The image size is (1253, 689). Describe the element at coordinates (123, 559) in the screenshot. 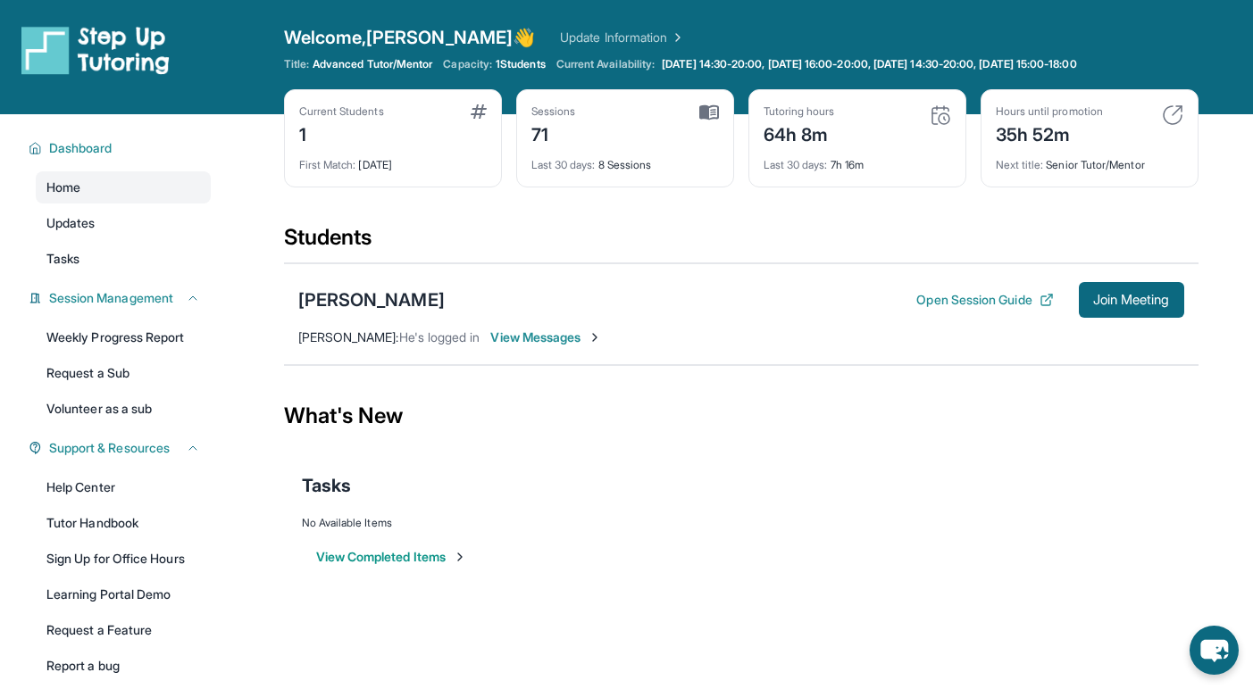

I see `a: Sign Up for Office Hours` at that location.